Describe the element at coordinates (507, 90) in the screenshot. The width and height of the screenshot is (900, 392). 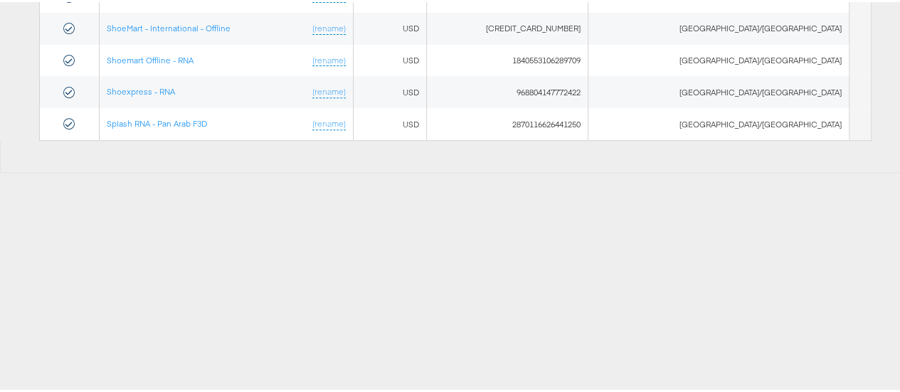
I see `td: 968804147772422` at that location.